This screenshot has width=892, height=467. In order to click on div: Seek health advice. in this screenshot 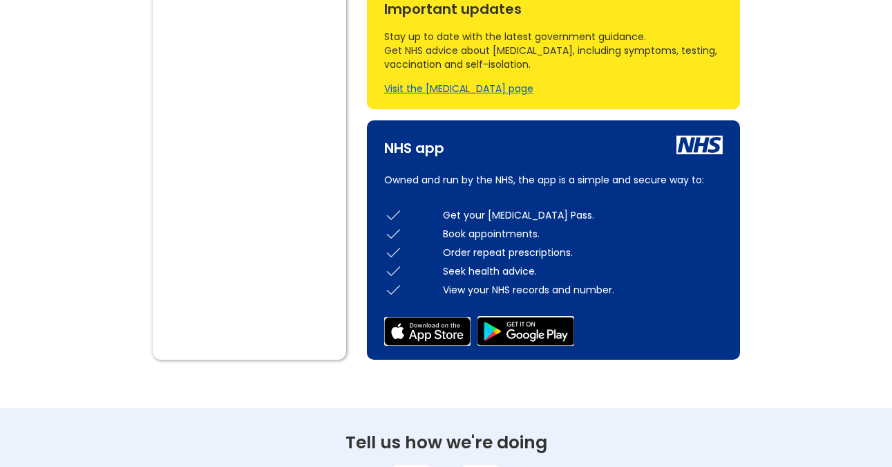, I will do `click(583, 271)`.